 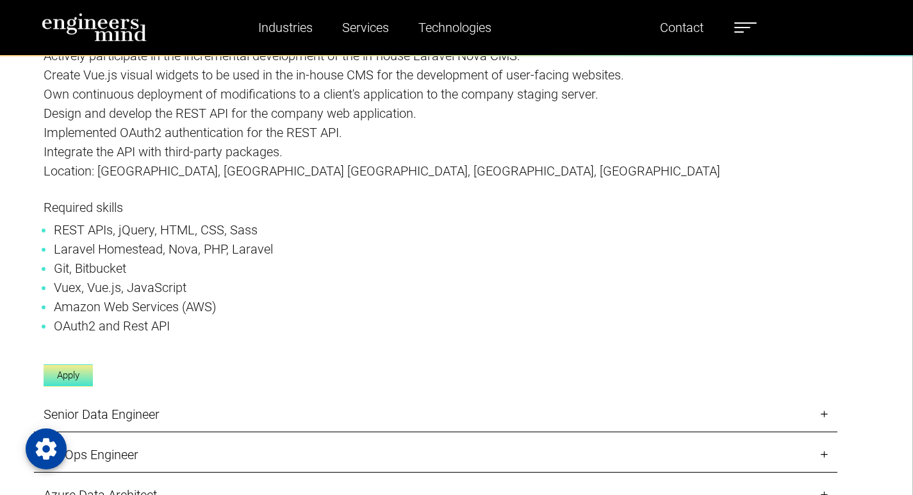 I want to click on li: Laravel Homestead, Nova, PHP, Laravel, so click(x=436, y=249).